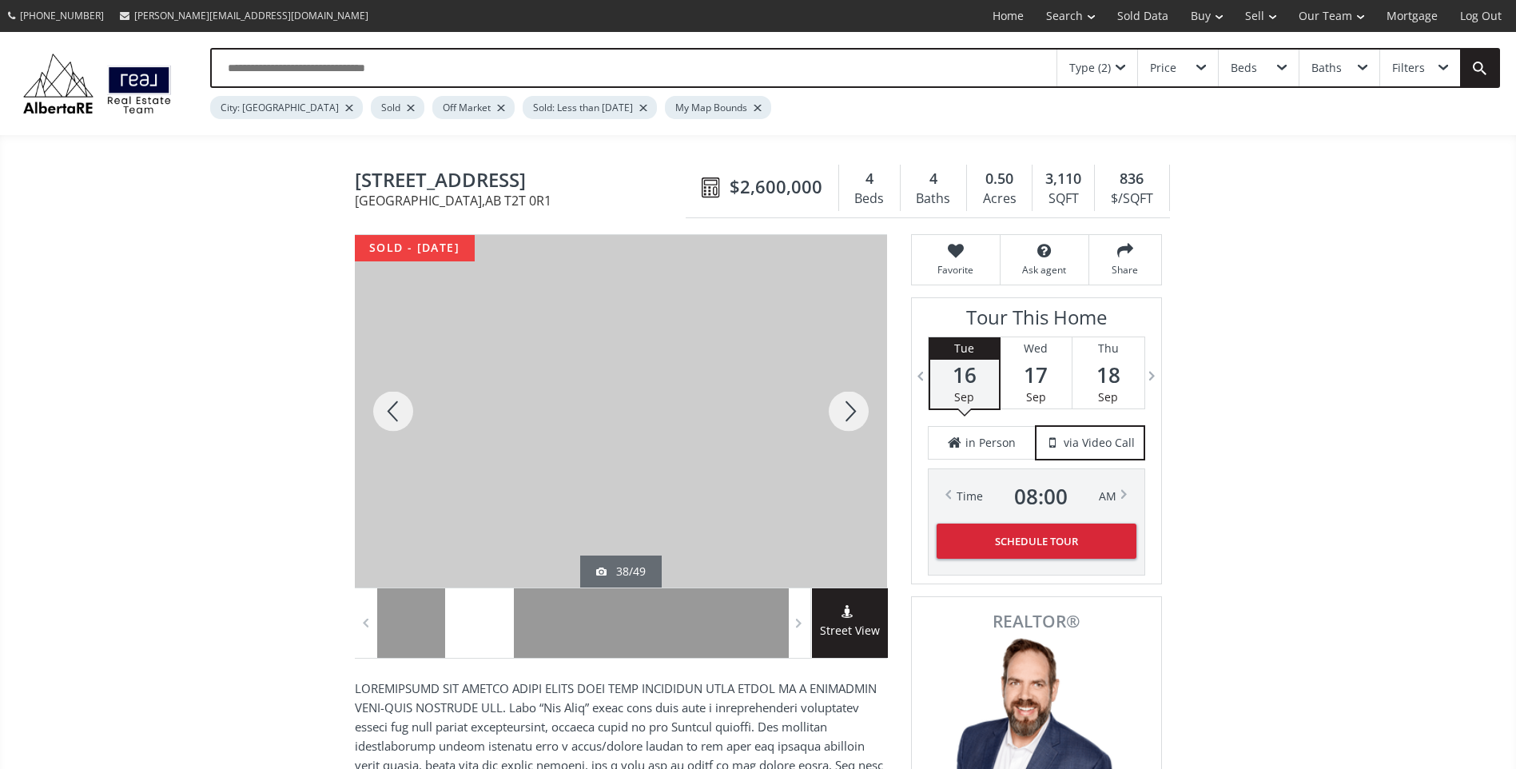 The image size is (1516, 769). I want to click on img: Logo, so click(97, 83).